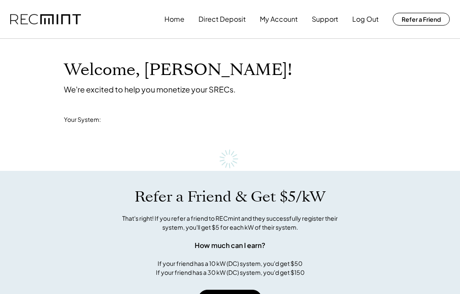 The width and height of the screenshot is (460, 294). Describe the element at coordinates (278, 19) in the screenshot. I see `button: My Account` at that location.